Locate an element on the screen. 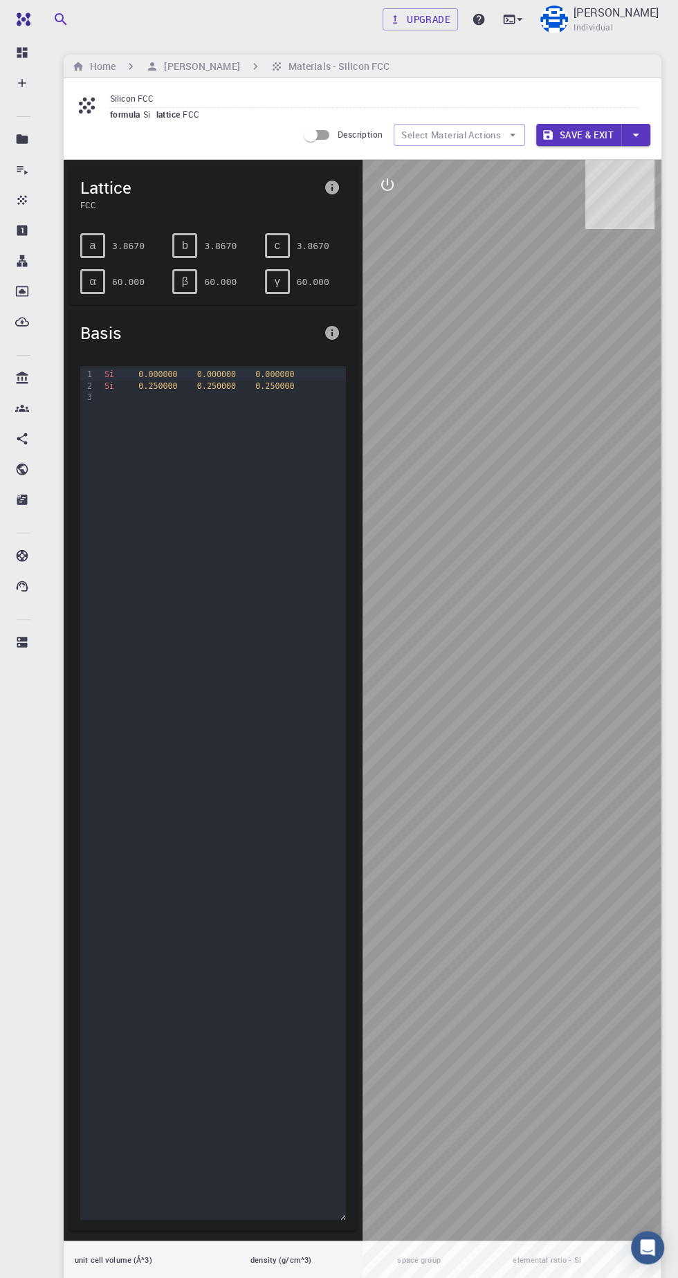  span: β is located at coordinates (185, 282).